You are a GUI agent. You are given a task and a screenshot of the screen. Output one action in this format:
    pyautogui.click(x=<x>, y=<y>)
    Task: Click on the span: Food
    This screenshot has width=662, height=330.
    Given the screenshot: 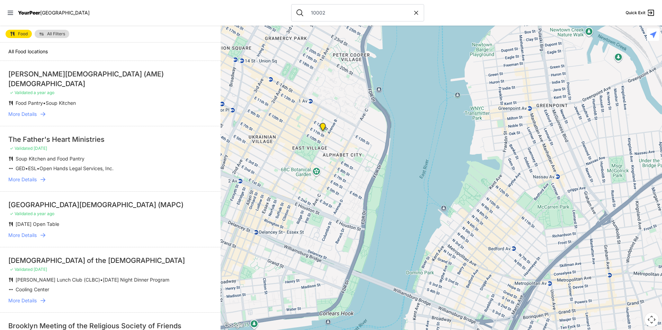 What is the action you would take?
    pyautogui.click(x=23, y=34)
    